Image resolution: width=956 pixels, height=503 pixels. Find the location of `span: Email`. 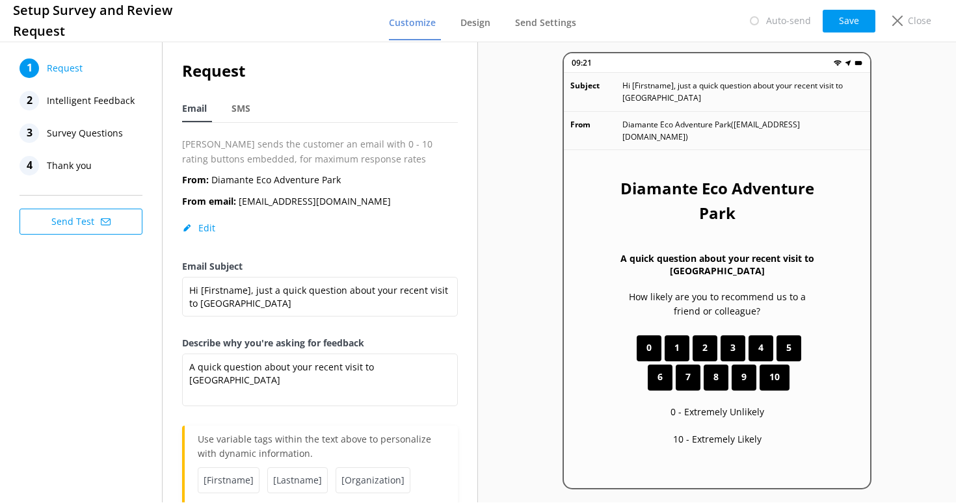

span: Email is located at coordinates (194, 109).